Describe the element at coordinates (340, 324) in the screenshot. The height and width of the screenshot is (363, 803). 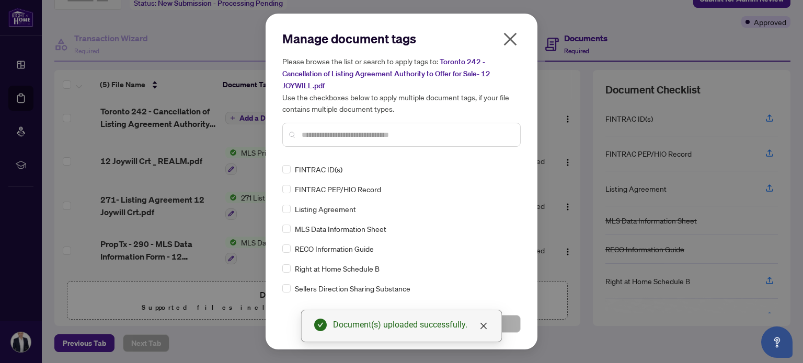
I see `button: Cancel` at that location.